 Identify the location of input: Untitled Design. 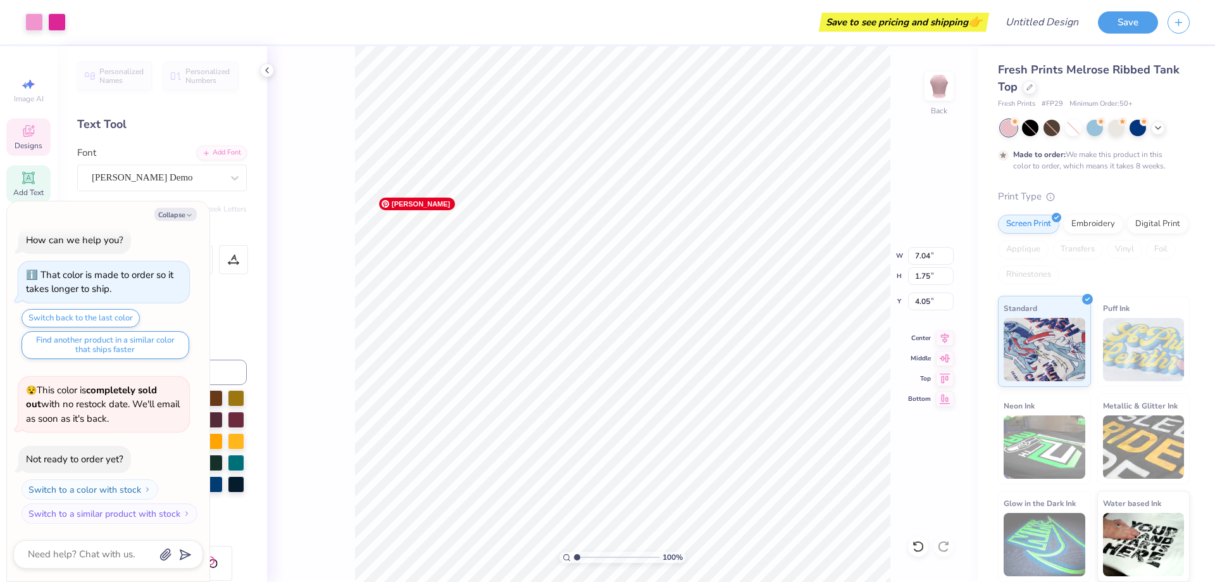
(1042, 22).